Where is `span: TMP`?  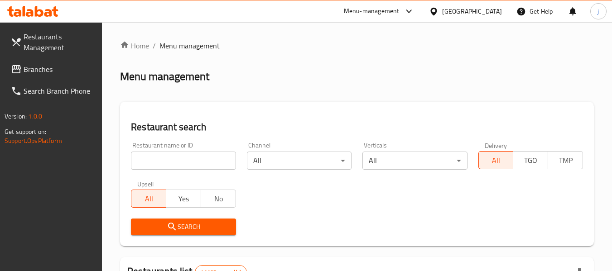 span: TMP is located at coordinates (565, 160).